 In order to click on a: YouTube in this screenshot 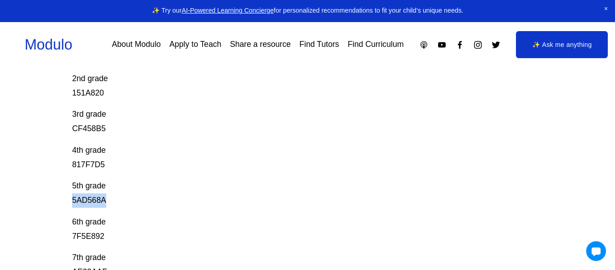, I will do `click(442, 45)`.